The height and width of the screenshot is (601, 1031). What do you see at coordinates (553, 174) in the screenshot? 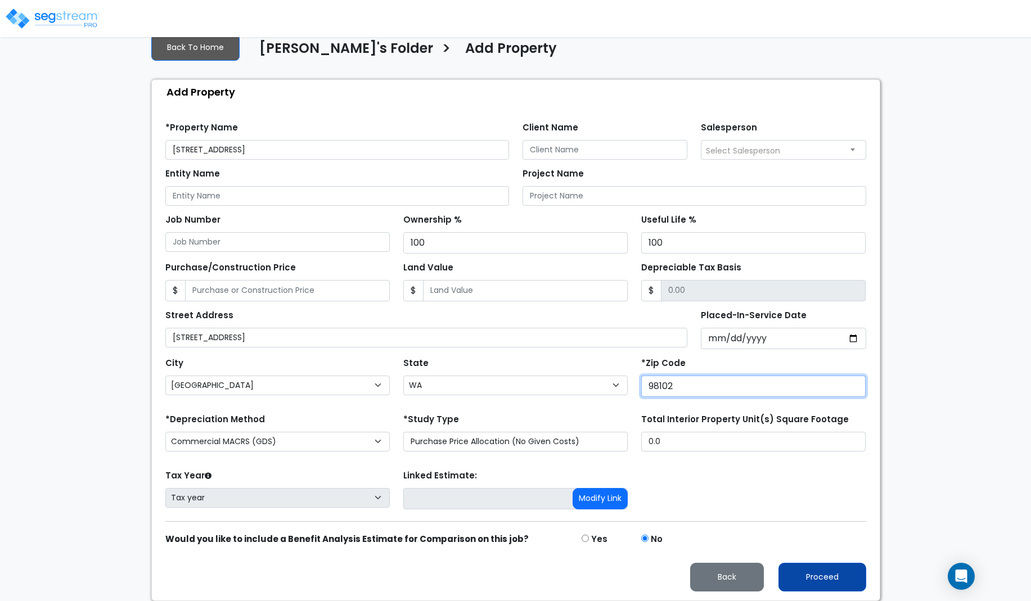
I see `label: Project Name` at bounding box center [553, 174].